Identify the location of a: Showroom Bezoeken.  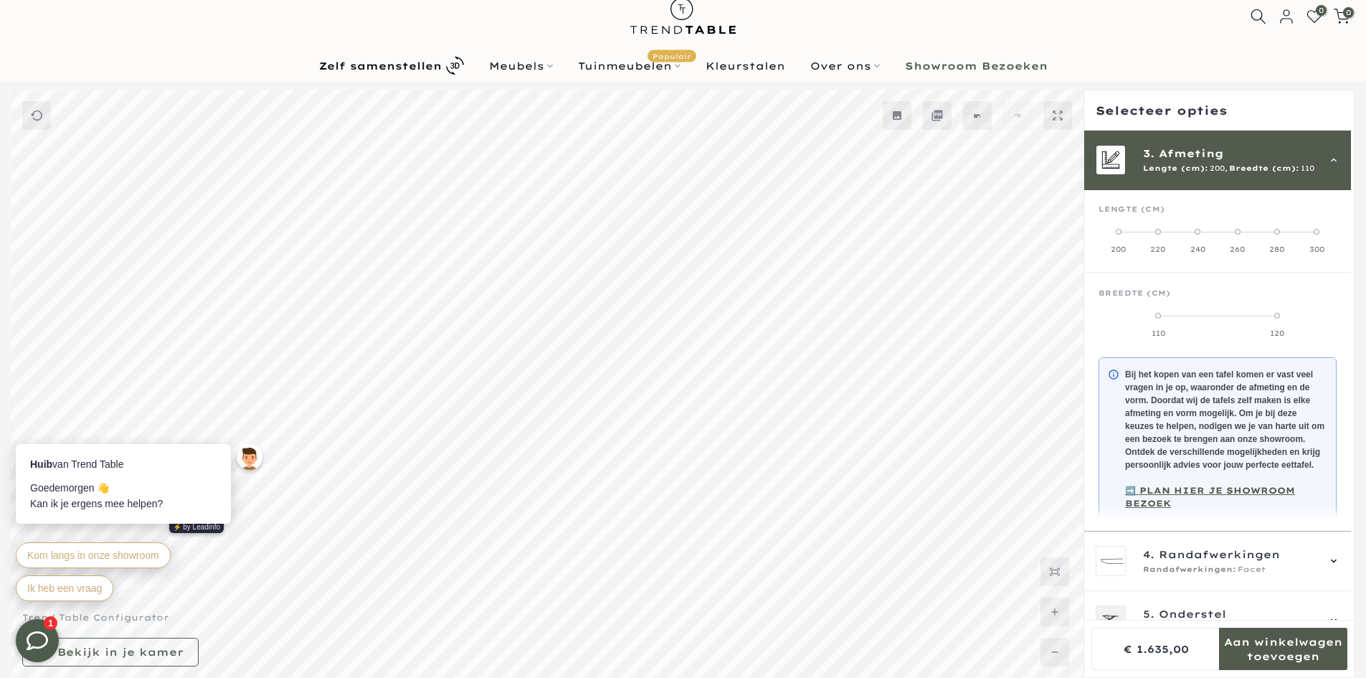
(976, 66).